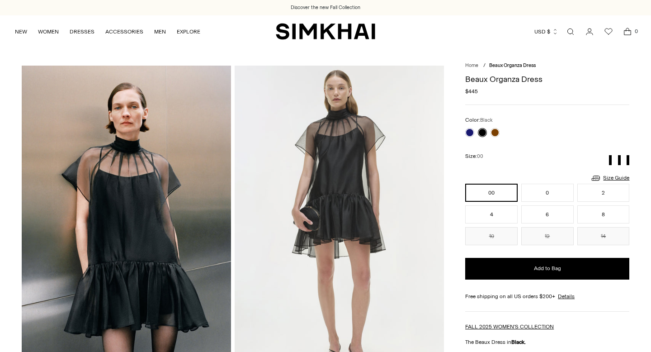 The image size is (651, 352). Describe the element at coordinates (546, 32) in the screenshot. I see `button: USD $` at that location.